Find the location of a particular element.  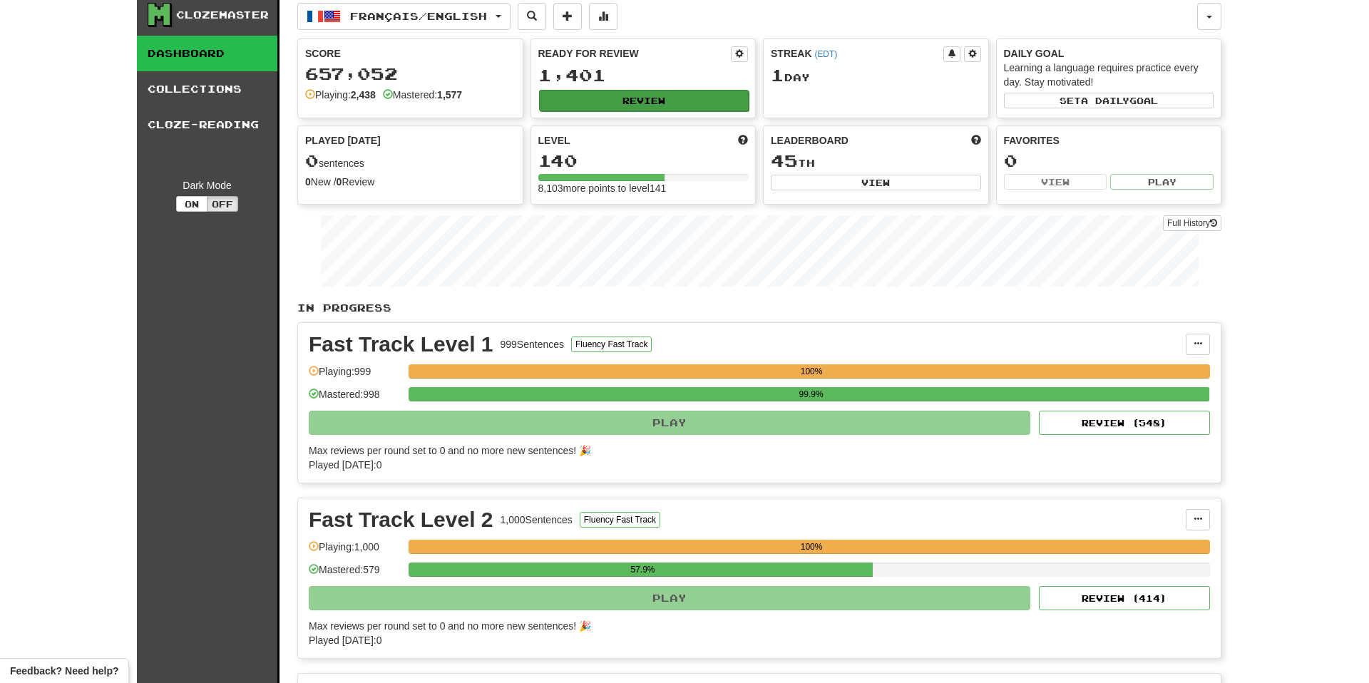

span: a daily is located at coordinates (1105, 101).